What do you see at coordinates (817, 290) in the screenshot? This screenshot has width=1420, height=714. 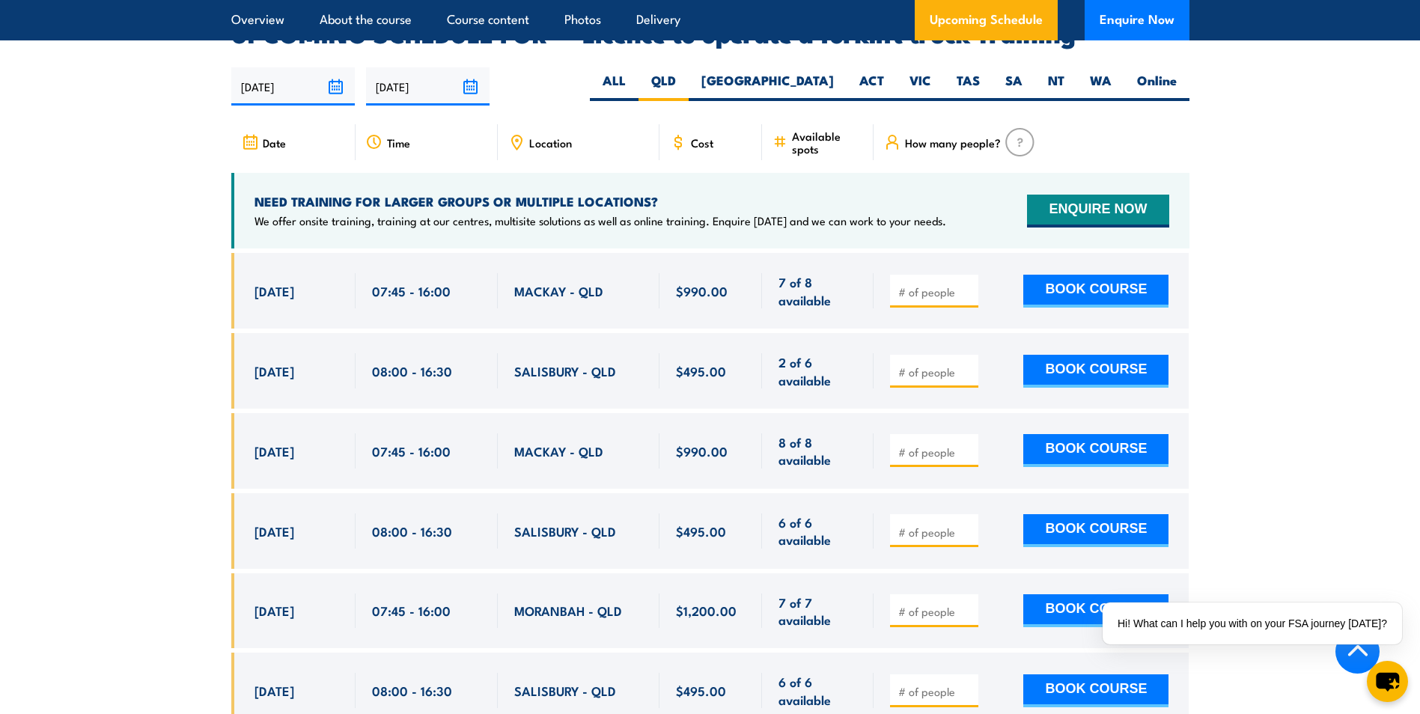 I see `span: 7 of 8 available` at bounding box center [817, 290].